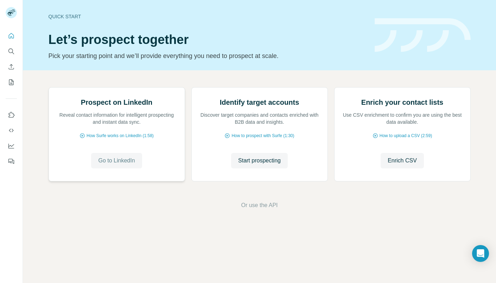 The height and width of the screenshot is (283, 496). I want to click on img: banner, so click(422, 35).